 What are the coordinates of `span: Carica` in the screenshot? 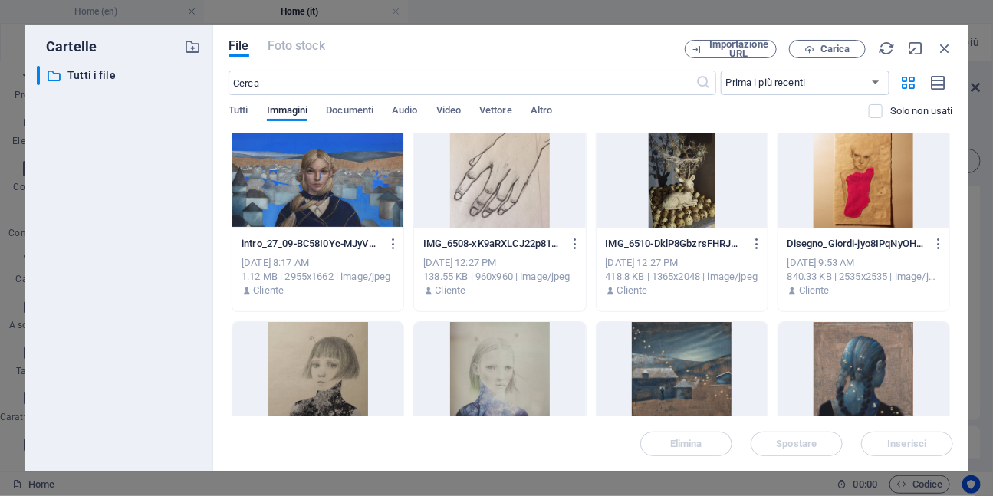 It's located at (835, 49).